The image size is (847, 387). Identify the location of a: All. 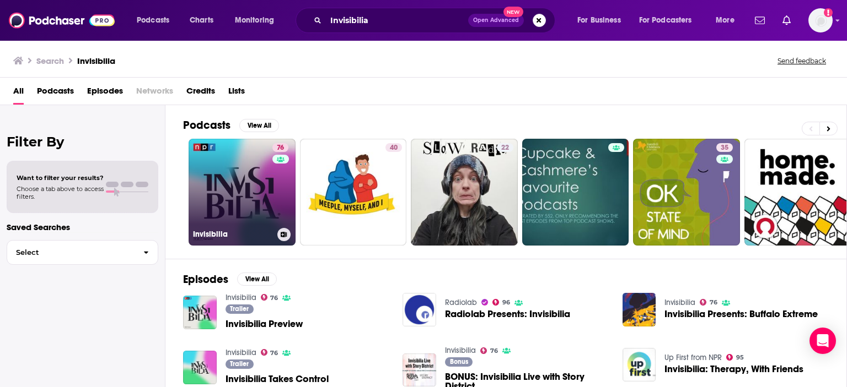
(18, 93).